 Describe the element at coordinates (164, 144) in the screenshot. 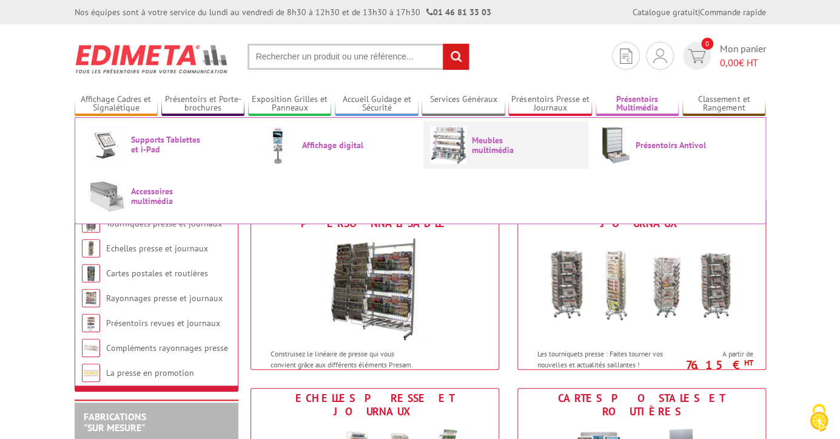

I see `a: Supports Tablettes et i-Pad` at that location.